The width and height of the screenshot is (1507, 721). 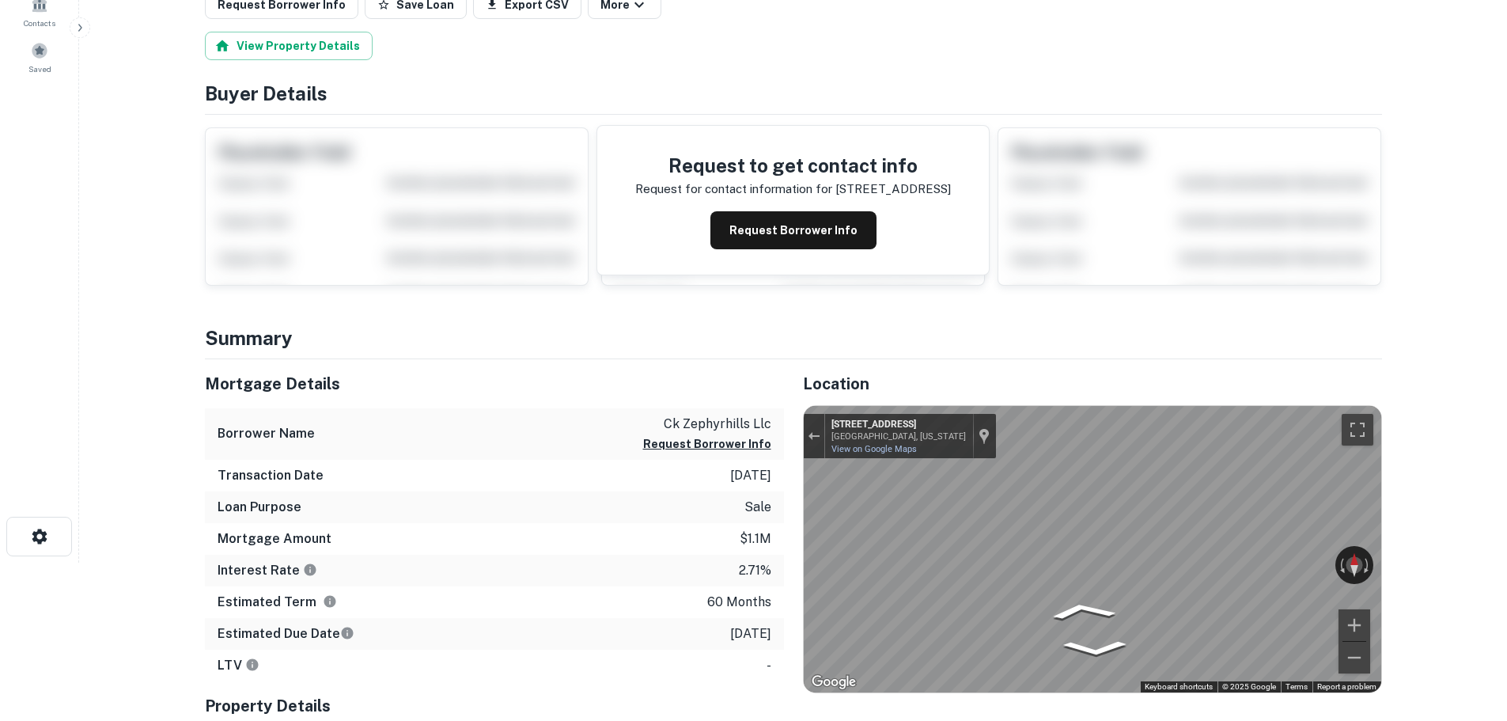 What do you see at coordinates (1095, 648) in the screenshot?
I see `path: Go South, Old Kings Rd` at bounding box center [1095, 648].